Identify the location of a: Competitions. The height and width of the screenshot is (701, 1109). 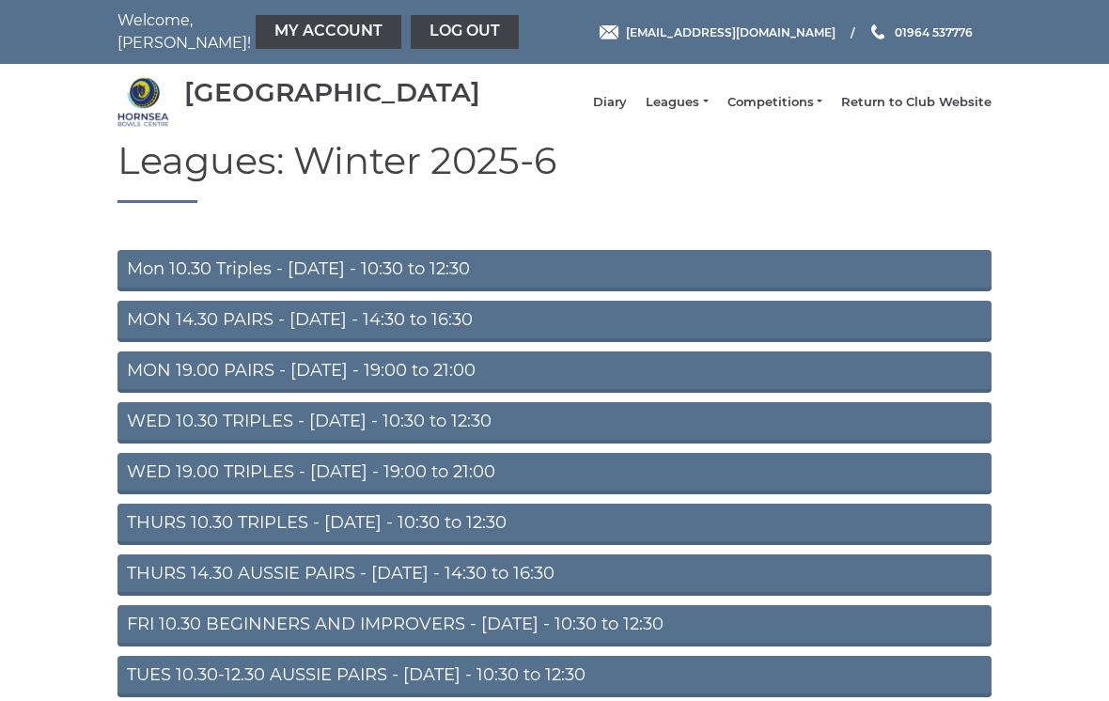
(774, 102).